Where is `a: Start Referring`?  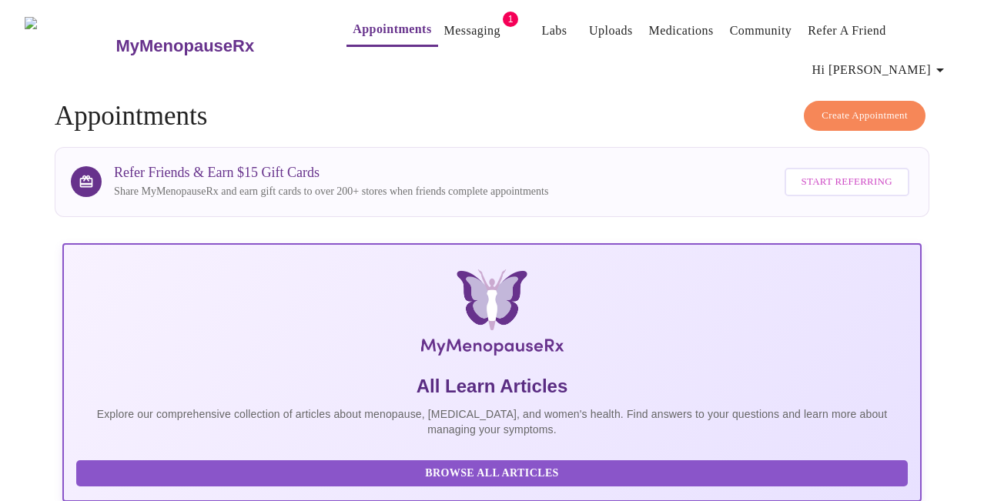
a: Start Referring is located at coordinates (847, 182).